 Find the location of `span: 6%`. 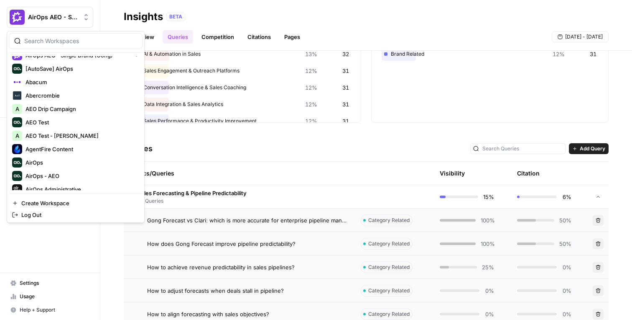

span: 6% is located at coordinates (567, 197).